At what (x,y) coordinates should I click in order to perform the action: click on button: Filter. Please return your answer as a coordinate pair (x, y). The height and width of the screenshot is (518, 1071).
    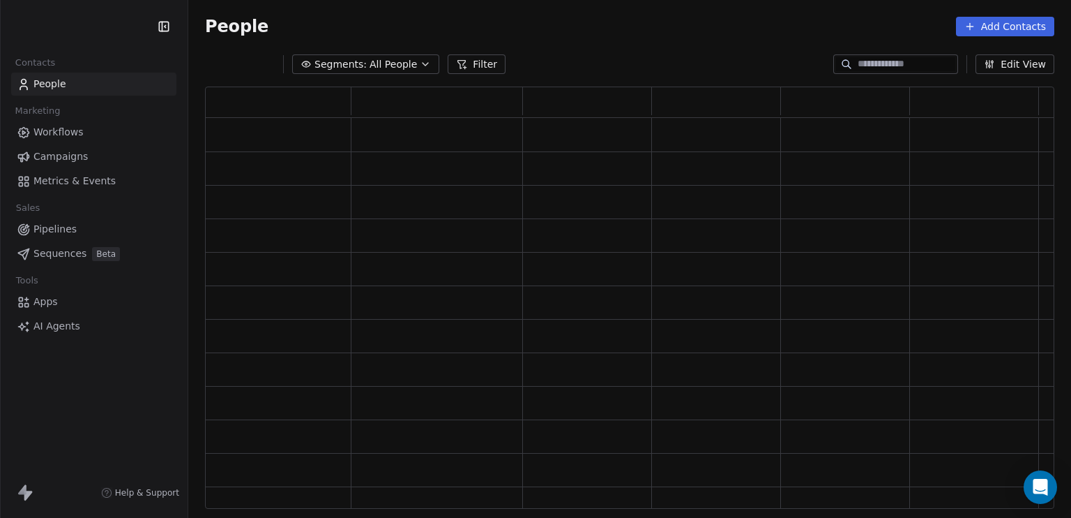
    Looking at the image, I should click on (476, 64).